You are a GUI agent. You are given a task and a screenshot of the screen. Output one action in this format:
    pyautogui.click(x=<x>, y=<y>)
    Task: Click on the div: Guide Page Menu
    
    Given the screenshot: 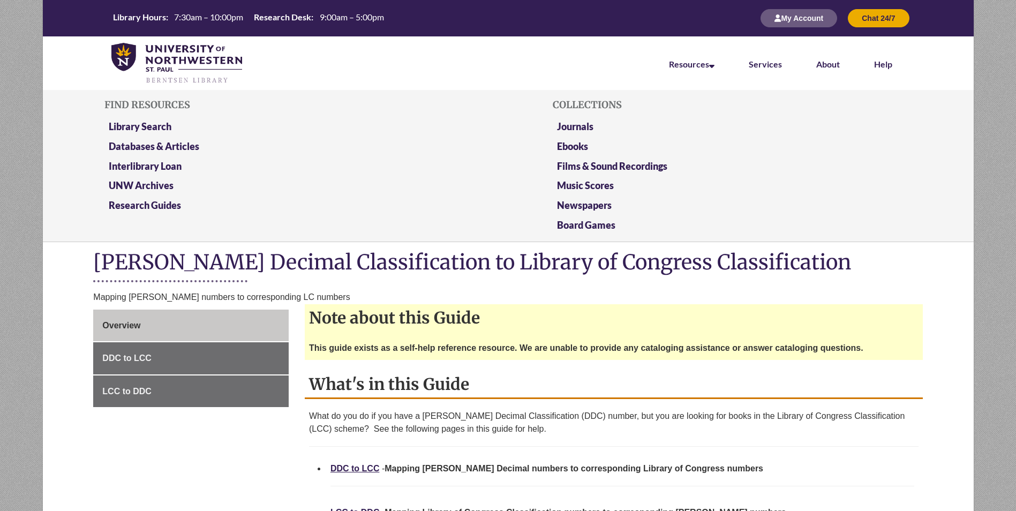 What is the action you would take?
    pyautogui.click(x=191, y=358)
    